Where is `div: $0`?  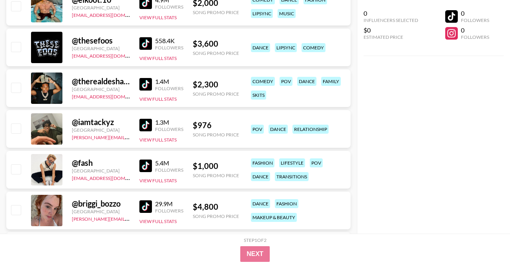 div: $0 is located at coordinates (391, 30).